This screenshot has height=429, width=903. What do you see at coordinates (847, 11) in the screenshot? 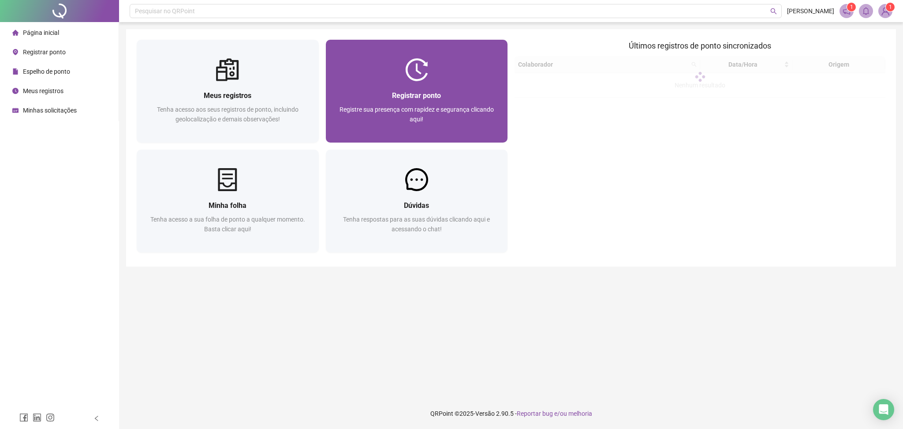
I see `span: notification` at bounding box center [847, 11].